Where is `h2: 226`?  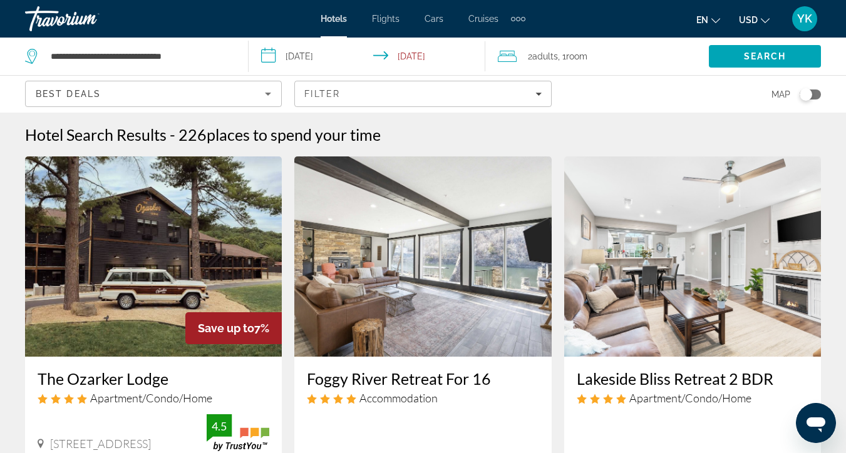
h2: 226 is located at coordinates (279, 135).